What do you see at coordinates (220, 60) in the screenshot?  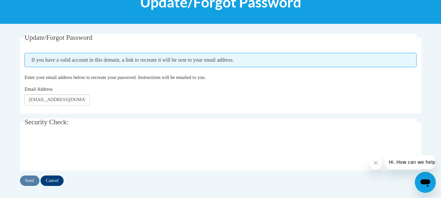 I see `span: If you have a valid account in this domain, a link to recreate it will be sent to your email addr...` at bounding box center [220, 60].